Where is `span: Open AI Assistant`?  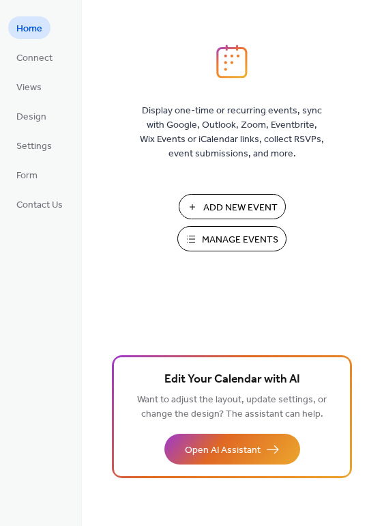
span: Open AI Assistant is located at coordinates (223, 450).